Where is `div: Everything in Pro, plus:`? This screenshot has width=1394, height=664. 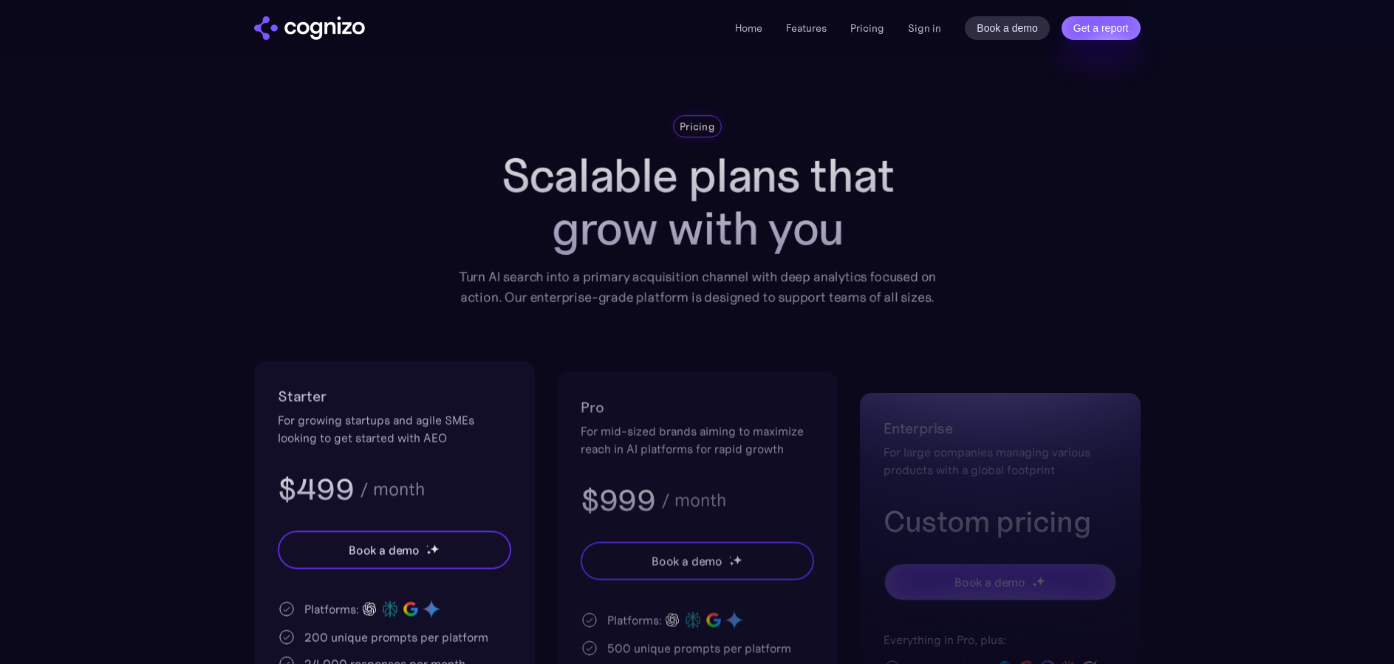
div: Everything in Pro, plus: is located at coordinates (1000, 640).